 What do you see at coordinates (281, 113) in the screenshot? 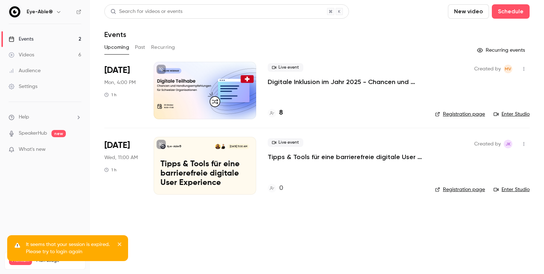
I see `h4: 8` at bounding box center [281, 113].